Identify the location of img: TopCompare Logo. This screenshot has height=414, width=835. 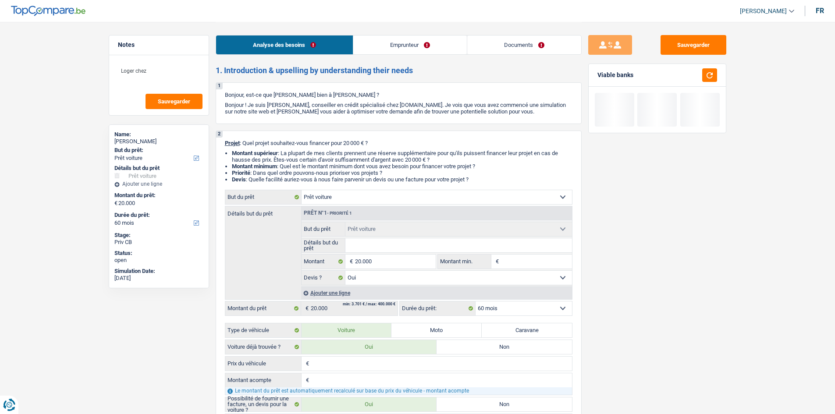
(48, 11).